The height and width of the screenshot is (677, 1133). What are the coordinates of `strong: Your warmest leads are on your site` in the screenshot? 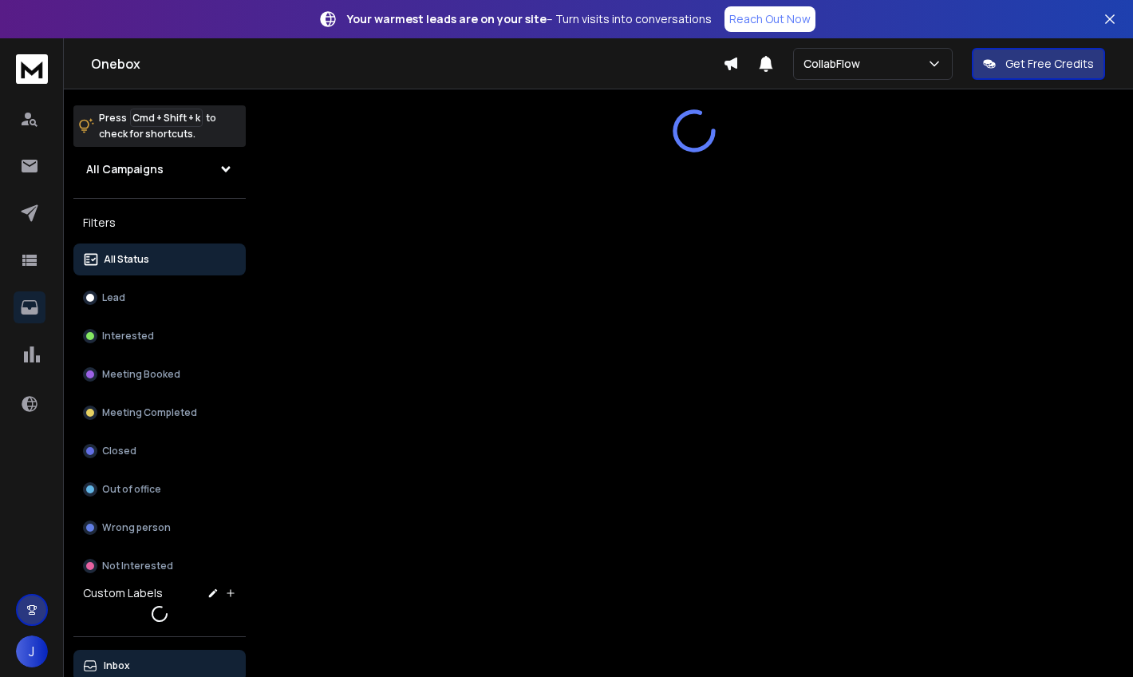 It's located at (447, 18).